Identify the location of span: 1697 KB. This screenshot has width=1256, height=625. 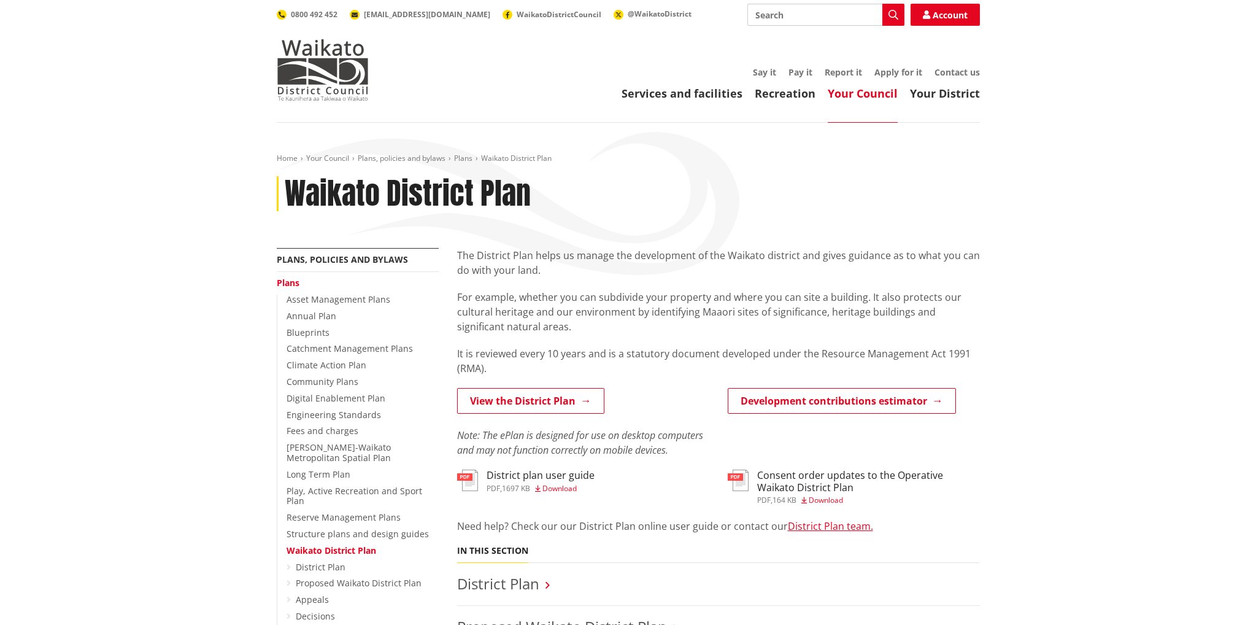
(516, 488).